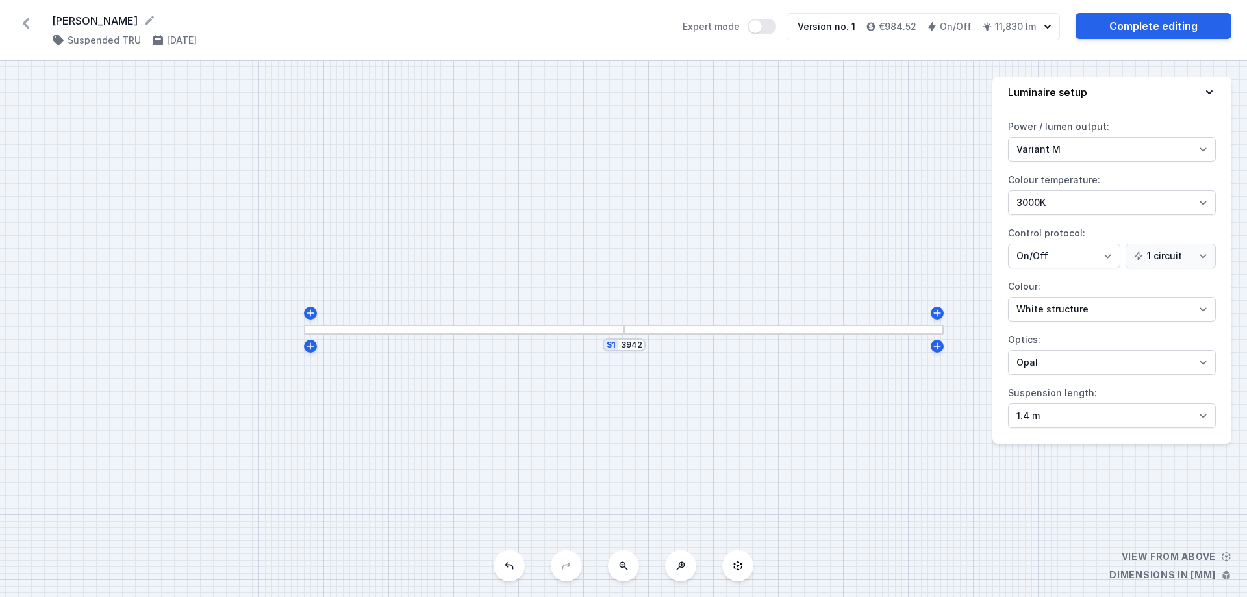 This screenshot has width=1247, height=597. I want to click on h4: 11,830 lm, so click(1015, 27).